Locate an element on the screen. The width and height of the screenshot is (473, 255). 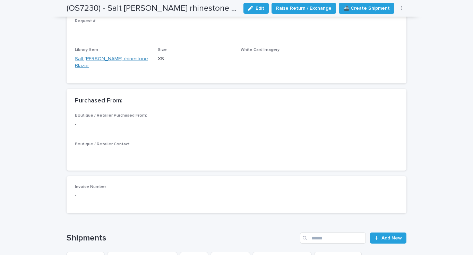
span: Edit is located at coordinates (260, 8).